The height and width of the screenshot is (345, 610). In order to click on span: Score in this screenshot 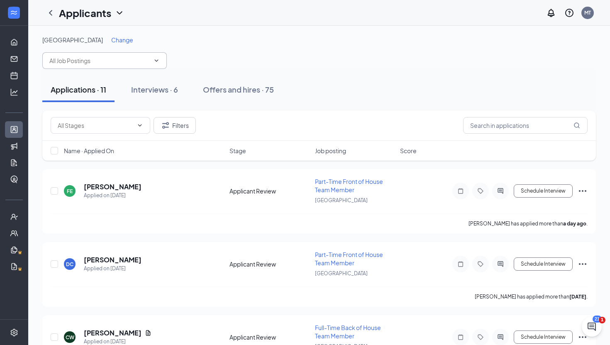, I will do `click(409, 151)`.